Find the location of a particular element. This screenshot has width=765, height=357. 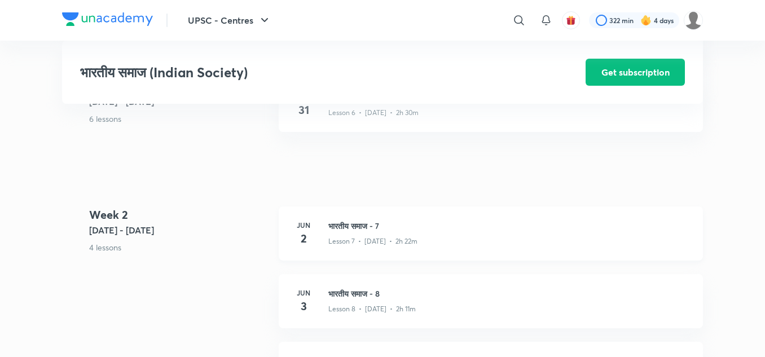

p: 6 lessons is located at coordinates (179, 118).